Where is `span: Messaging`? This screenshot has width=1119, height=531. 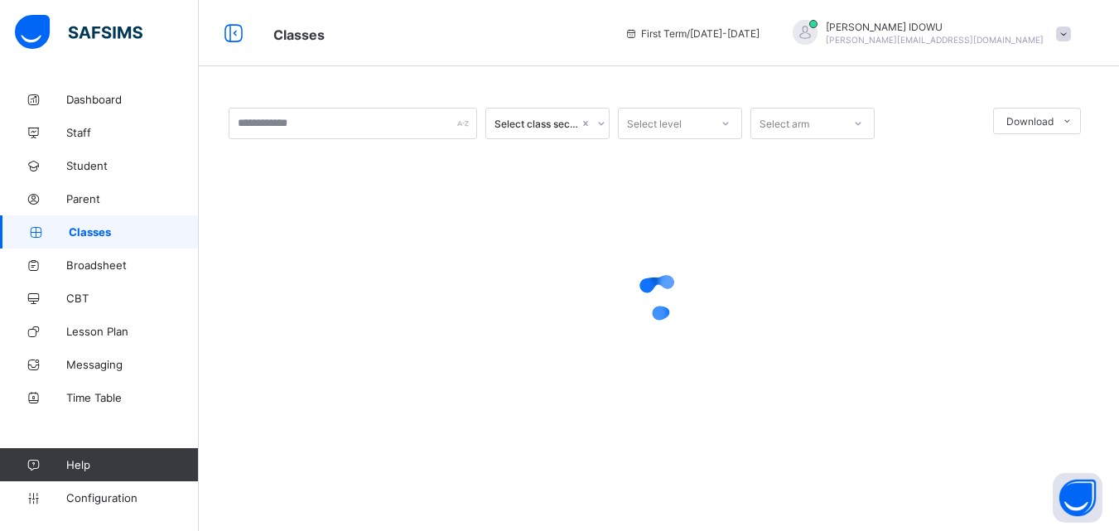 span: Messaging is located at coordinates (133, 364).